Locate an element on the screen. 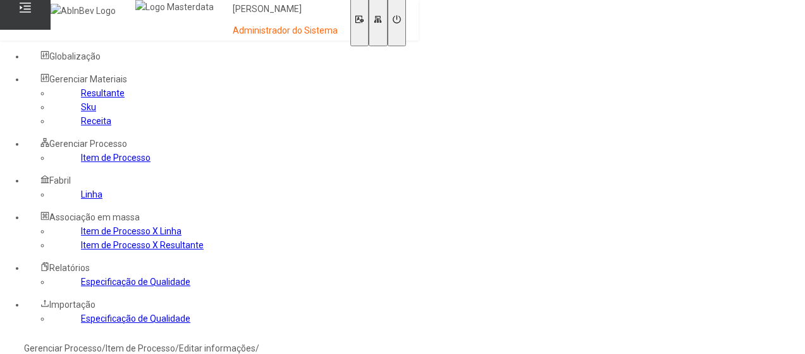  a: Editar informações is located at coordinates (217, 348).